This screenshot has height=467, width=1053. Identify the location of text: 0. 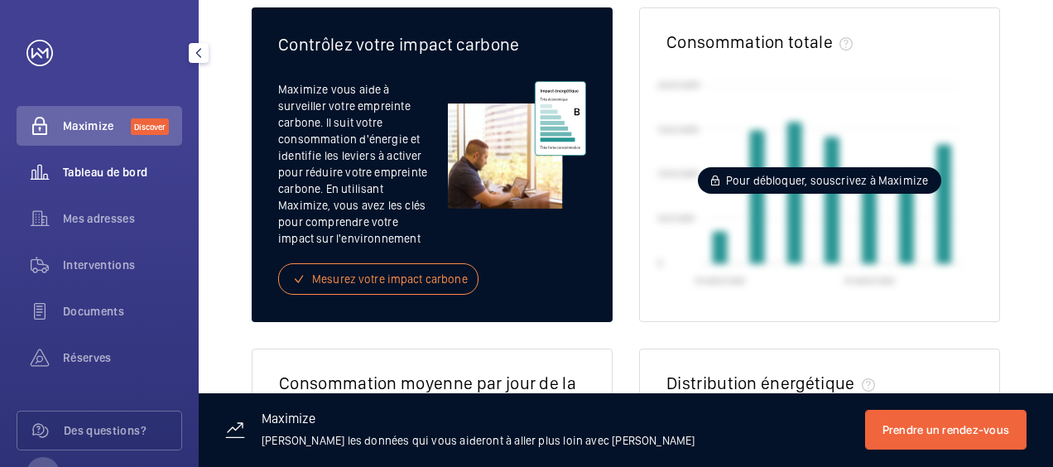
(660, 262).